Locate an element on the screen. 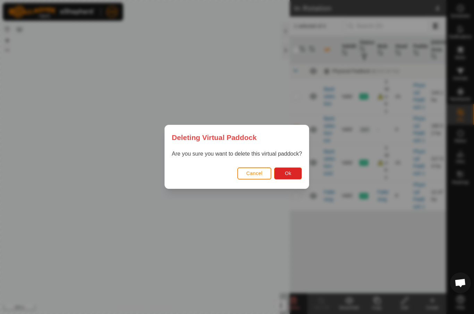 Image resolution: width=474 pixels, height=314 pixels. span: Deleting Virtual Paddock is located at coordinates (214, 137).